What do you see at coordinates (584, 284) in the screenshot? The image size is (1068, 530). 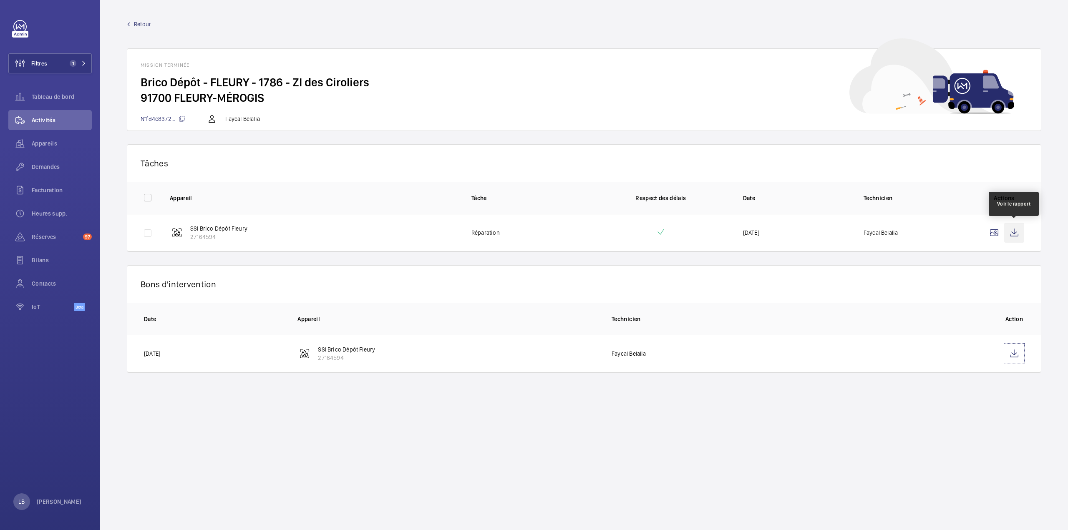 I see `p: Bons d'intervention` at bounding box center [584, 284].